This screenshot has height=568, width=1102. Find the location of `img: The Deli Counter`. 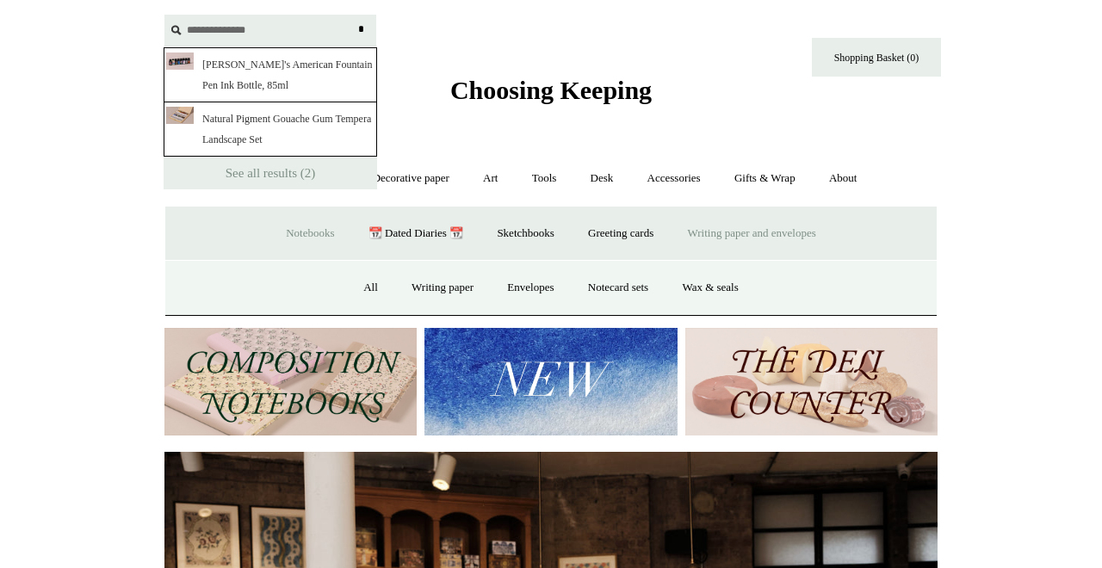

img: The Deli Counter is located at coordinates (811, 381).